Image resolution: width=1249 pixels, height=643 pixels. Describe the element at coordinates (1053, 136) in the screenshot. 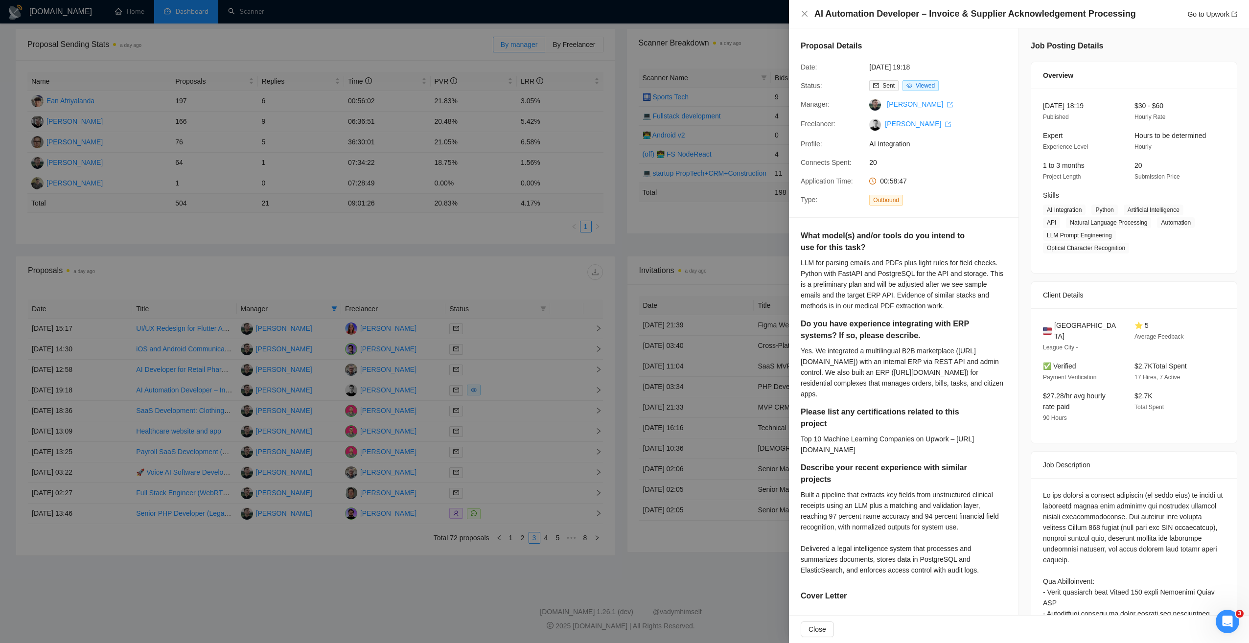

I see `span: Expert` at that location.